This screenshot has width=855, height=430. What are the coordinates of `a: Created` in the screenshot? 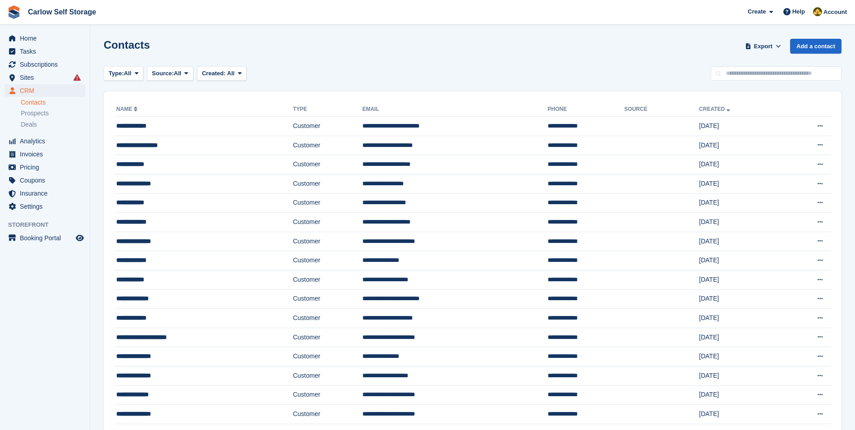 It's located at (715, 109).